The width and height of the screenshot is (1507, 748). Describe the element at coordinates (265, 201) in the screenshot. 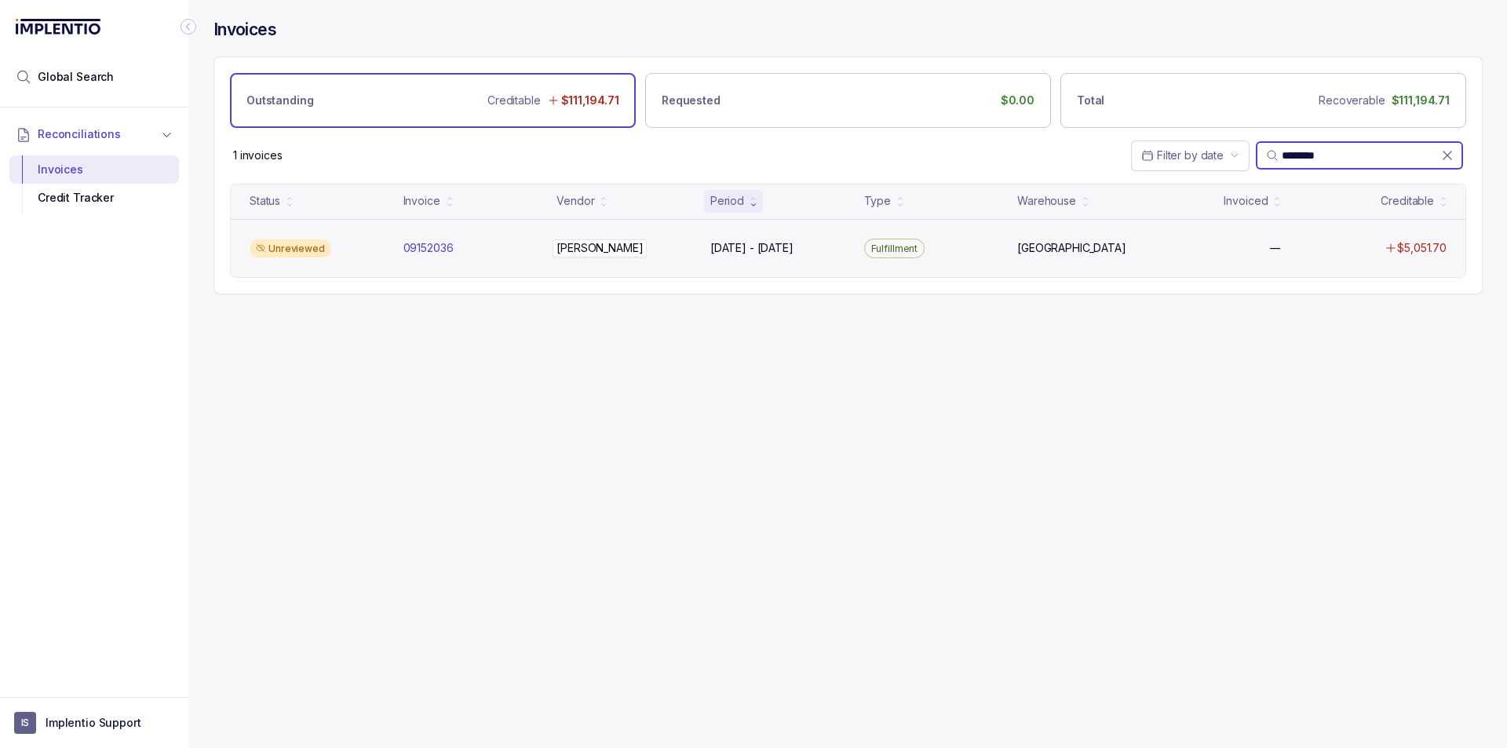

I see `div: Status` at that location.